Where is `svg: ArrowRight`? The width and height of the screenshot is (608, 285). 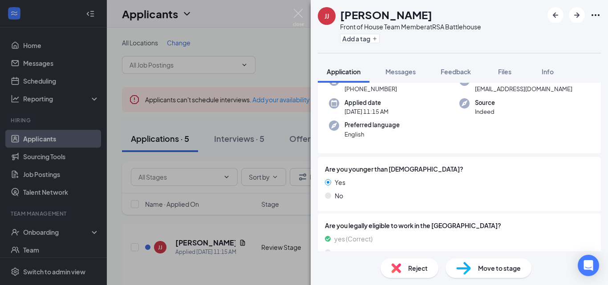 svg: ArrowRight is located at coordinates (577, 15).